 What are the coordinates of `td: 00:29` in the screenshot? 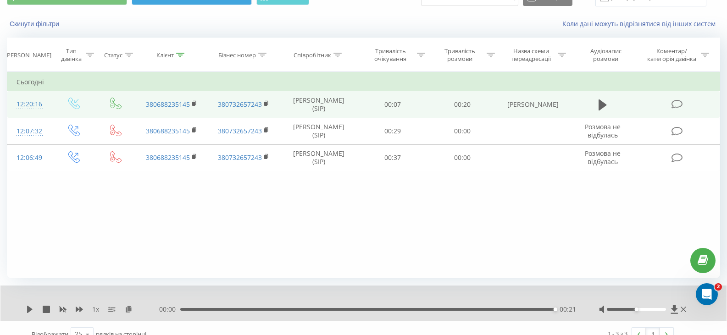 It's located at (392, 131).